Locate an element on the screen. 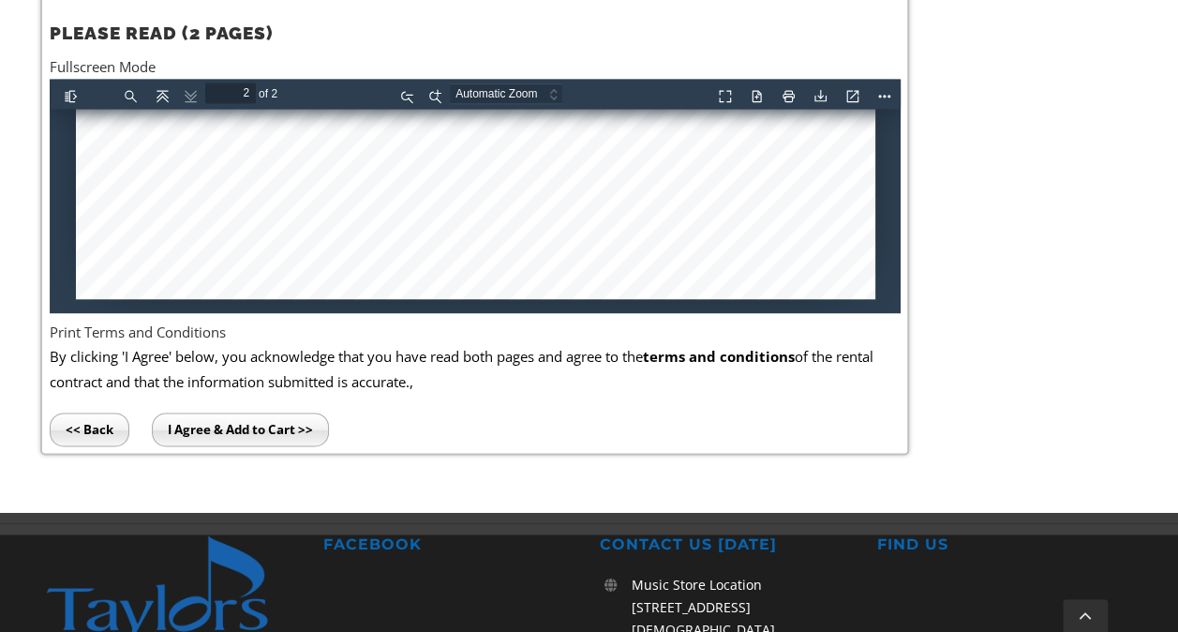 The height and width of the screenshot is (632, 1178). h2: FIND US is located at coordinates (1004, 544).